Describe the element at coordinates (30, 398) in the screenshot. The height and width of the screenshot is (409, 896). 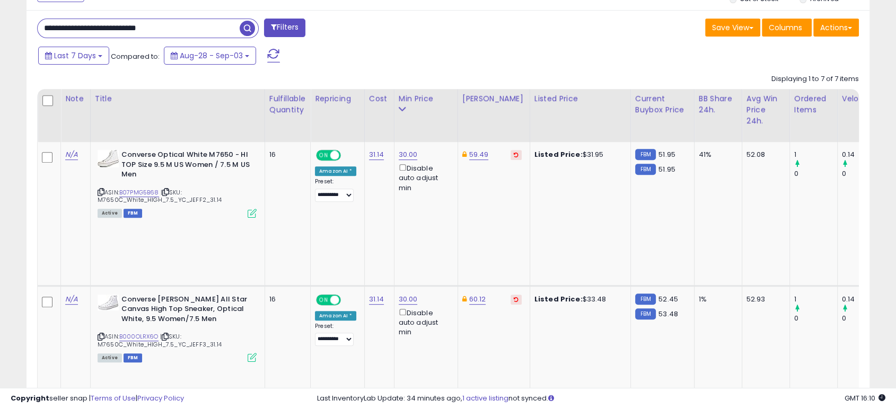
I see `strong: Copyright` at that location.